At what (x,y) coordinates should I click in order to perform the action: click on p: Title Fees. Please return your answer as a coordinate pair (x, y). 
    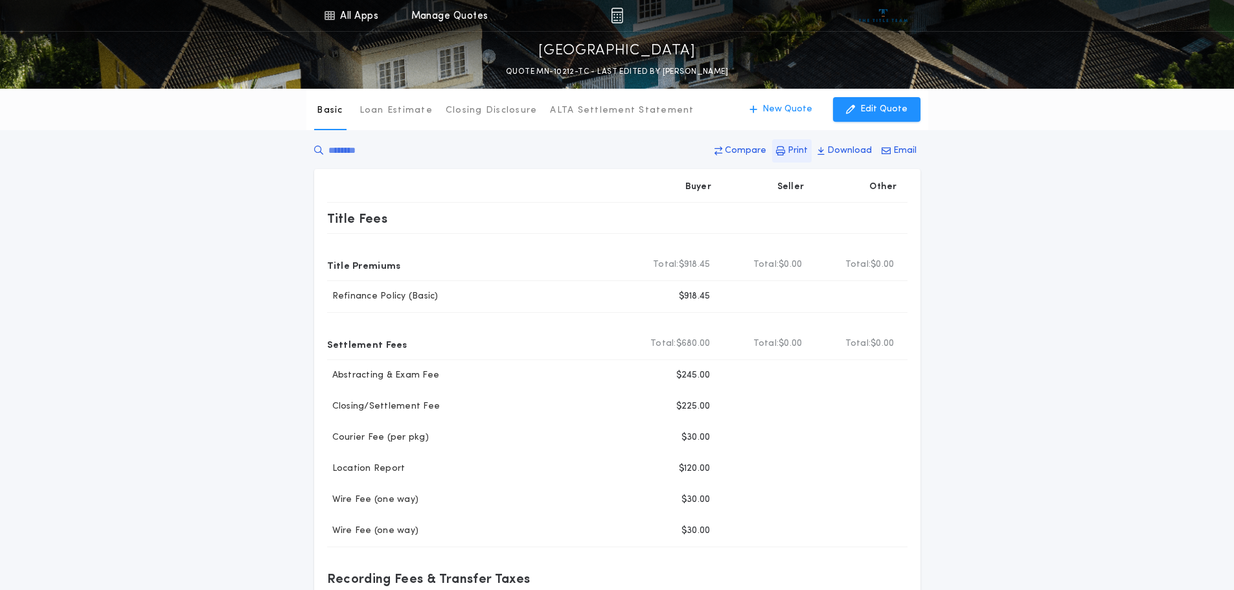
    Looking at the image, I should click on (357, 218).